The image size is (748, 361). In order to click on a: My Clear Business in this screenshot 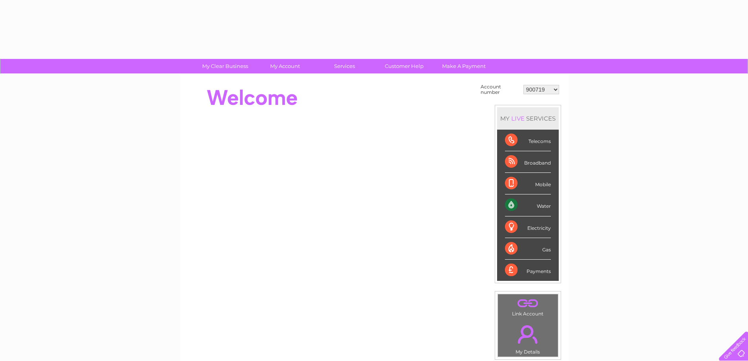, I will do `click(225, 66)`.